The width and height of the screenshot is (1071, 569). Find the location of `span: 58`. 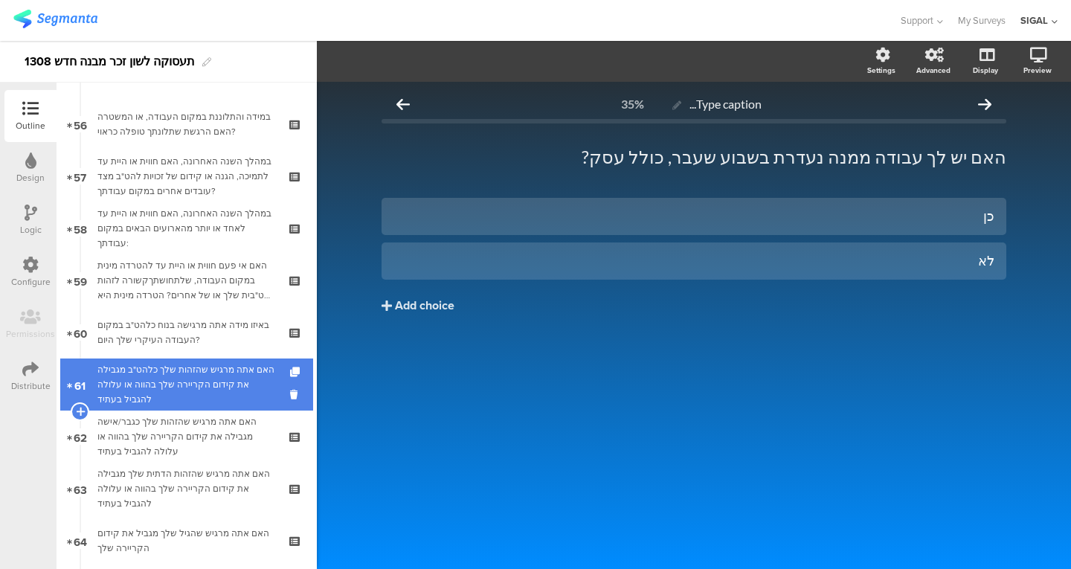

span: 58 is located at coordinates (80, 228).